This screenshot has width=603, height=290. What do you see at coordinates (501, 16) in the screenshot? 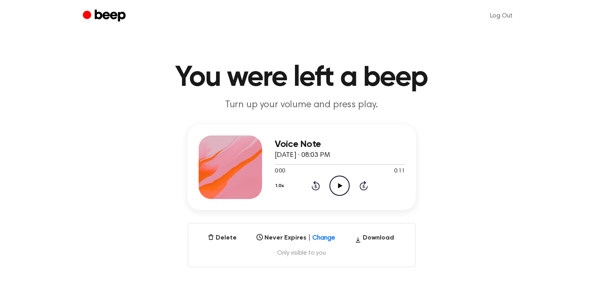
I see `a: Log Out` at bounding box center [501, 16].